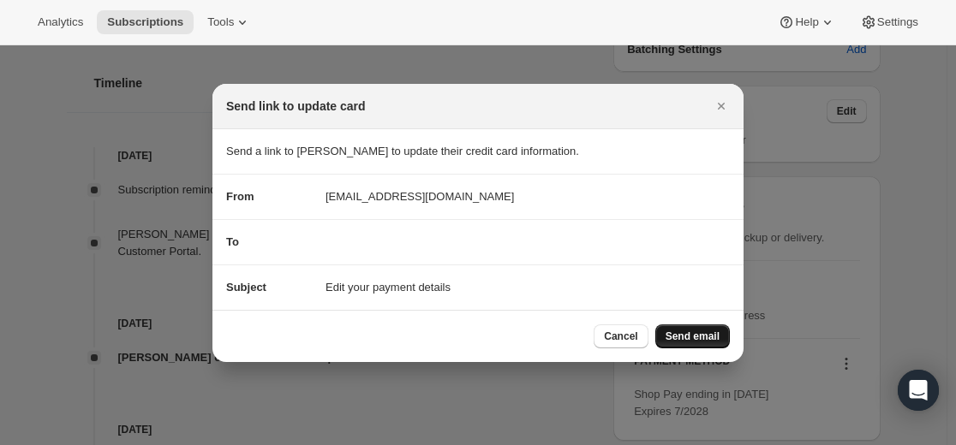 This screenshot has width=956, height=445. Describe the element at coordinates (620, 337) in the screenshot. I see `button: Cancel` at that location.